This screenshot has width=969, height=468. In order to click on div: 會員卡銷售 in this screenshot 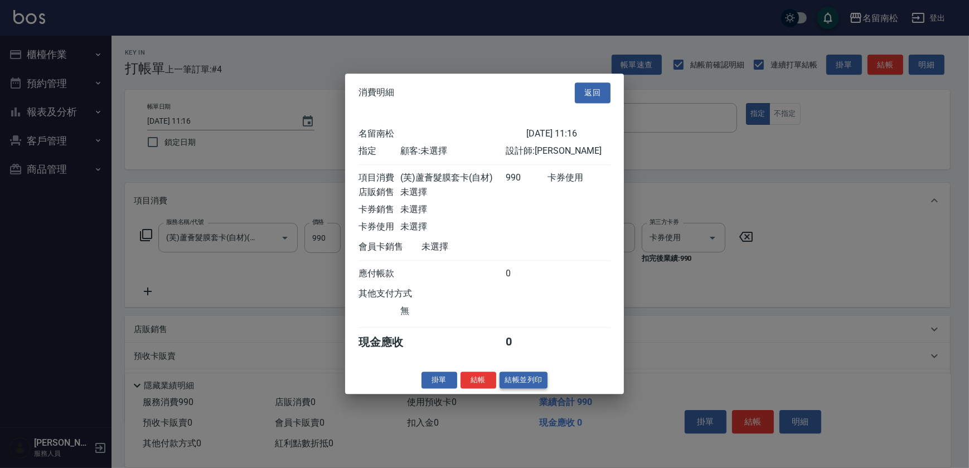, I will do `click(390, 247)`.